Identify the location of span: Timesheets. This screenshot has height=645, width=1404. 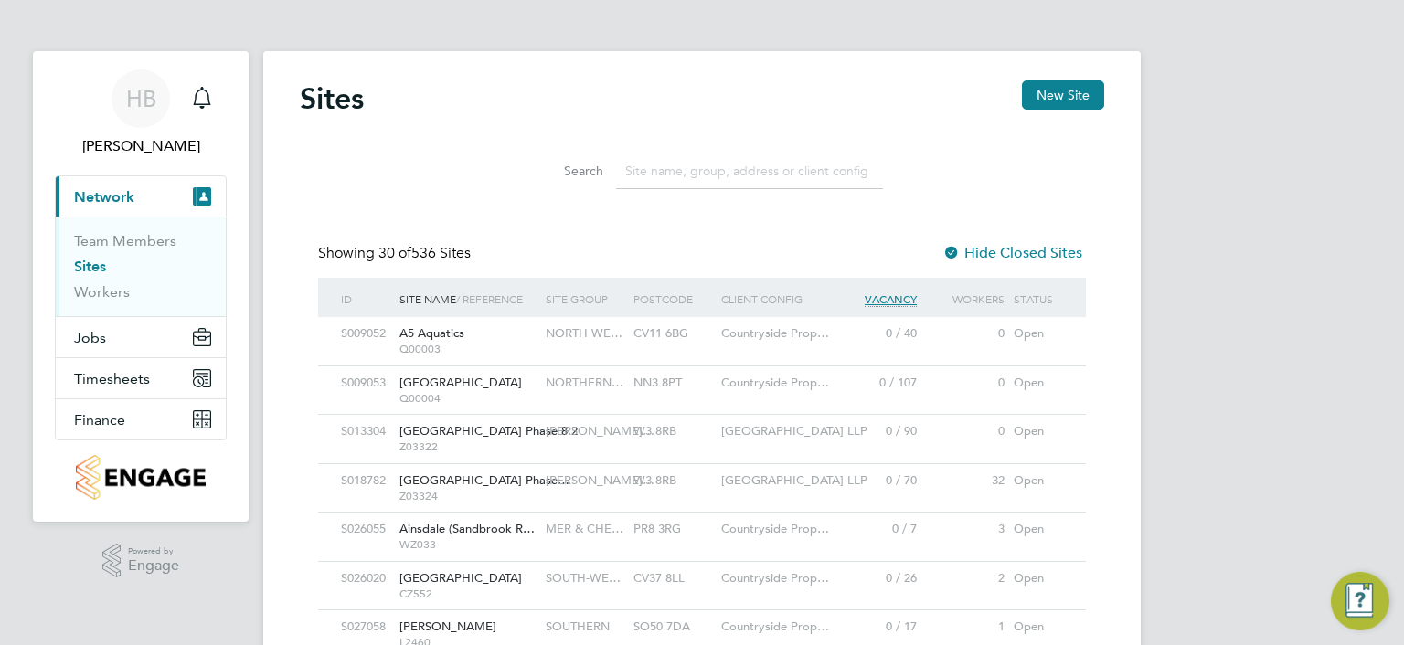
(112, 378).